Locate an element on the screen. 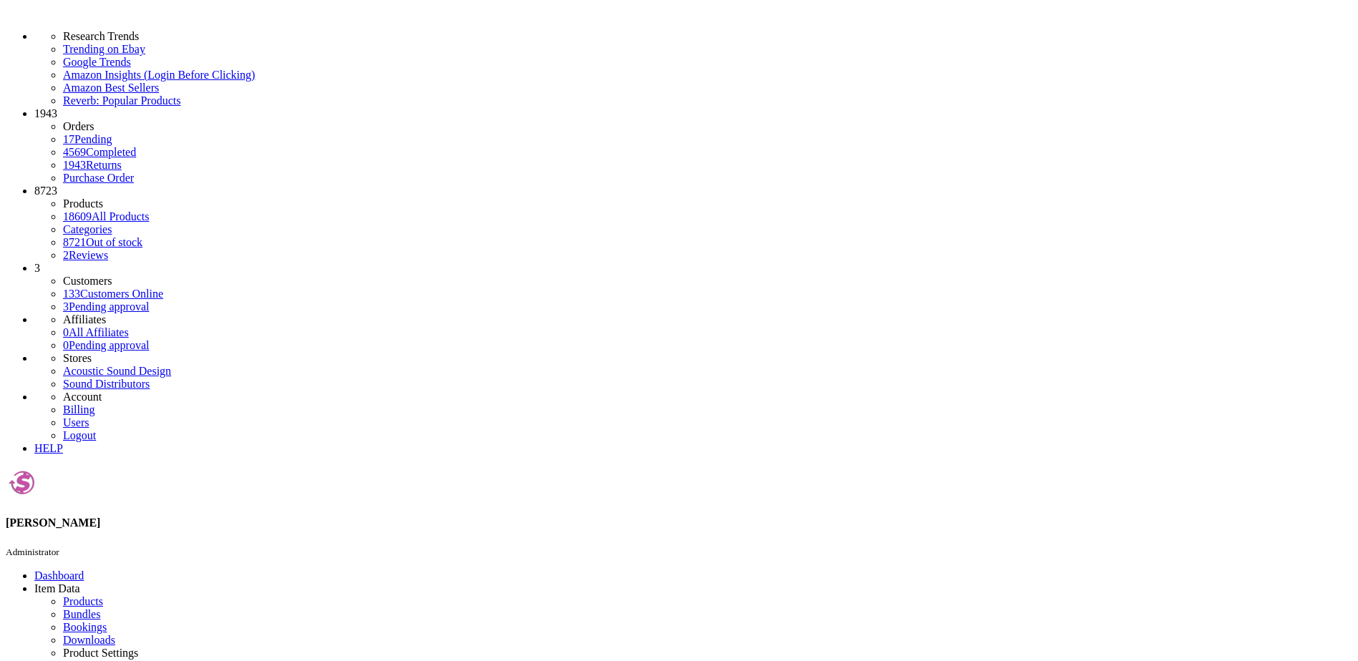  span: 18609 is located at coordinates (77, 216).